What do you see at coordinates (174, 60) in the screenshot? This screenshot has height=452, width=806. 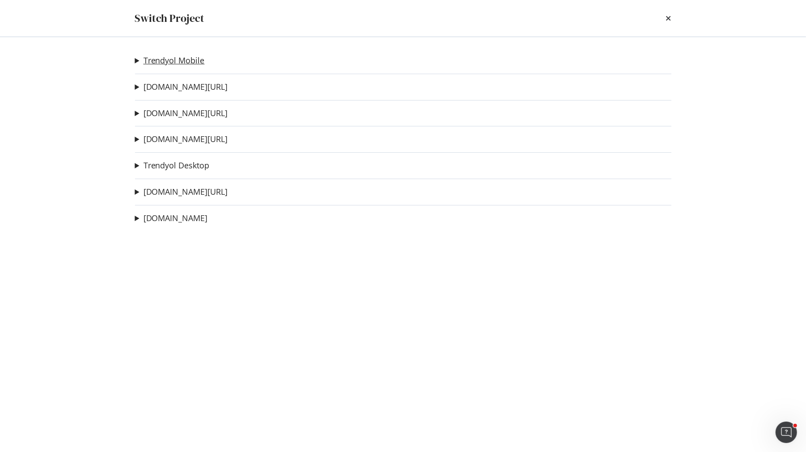 I see `a: Trendyol Mobile` at bounding box center [174, 60].